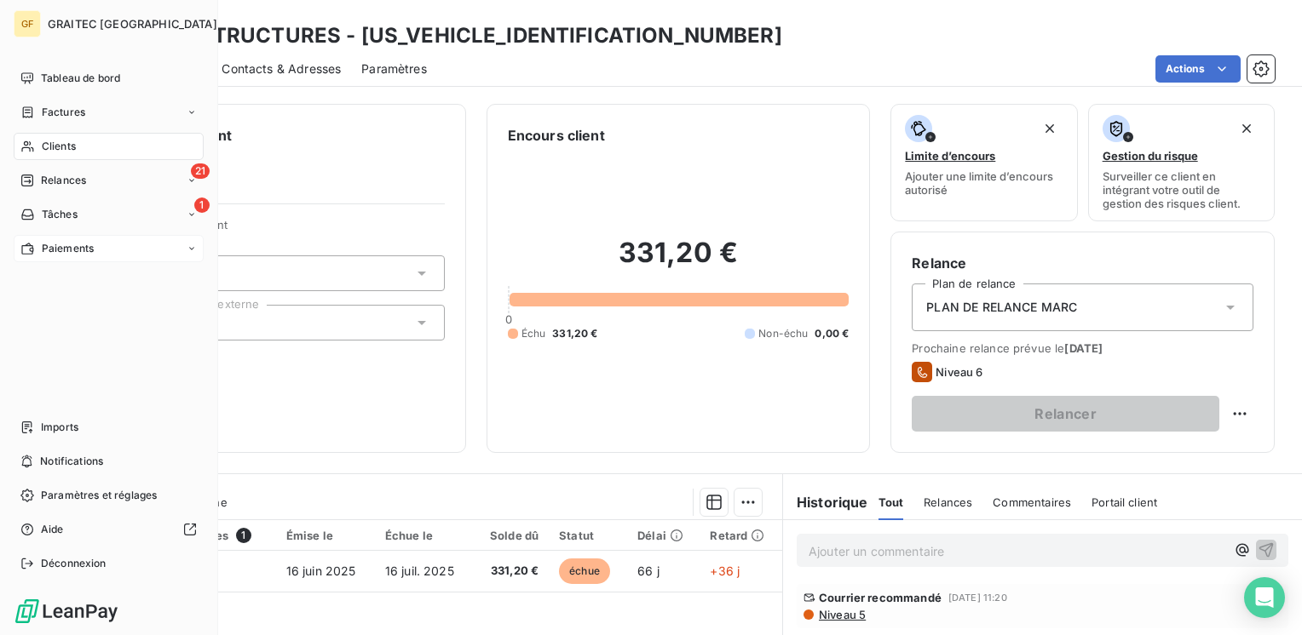  I want to click on span: 16 juin 2025, so click(321, 571).